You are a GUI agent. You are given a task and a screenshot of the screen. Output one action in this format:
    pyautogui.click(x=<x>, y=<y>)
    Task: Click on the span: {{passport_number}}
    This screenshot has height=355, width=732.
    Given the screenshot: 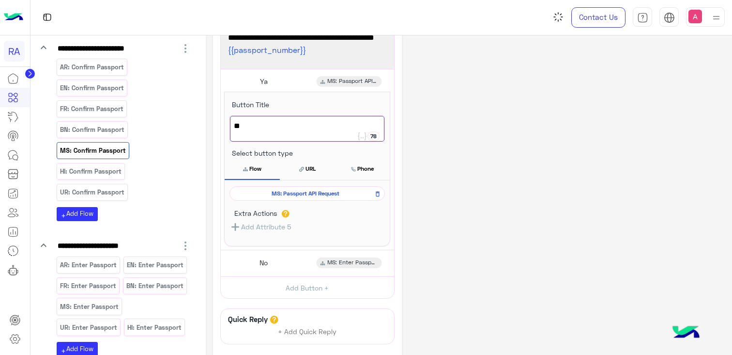 What is the action you would take?
    pyautogui.click(x=267, y=49)
    